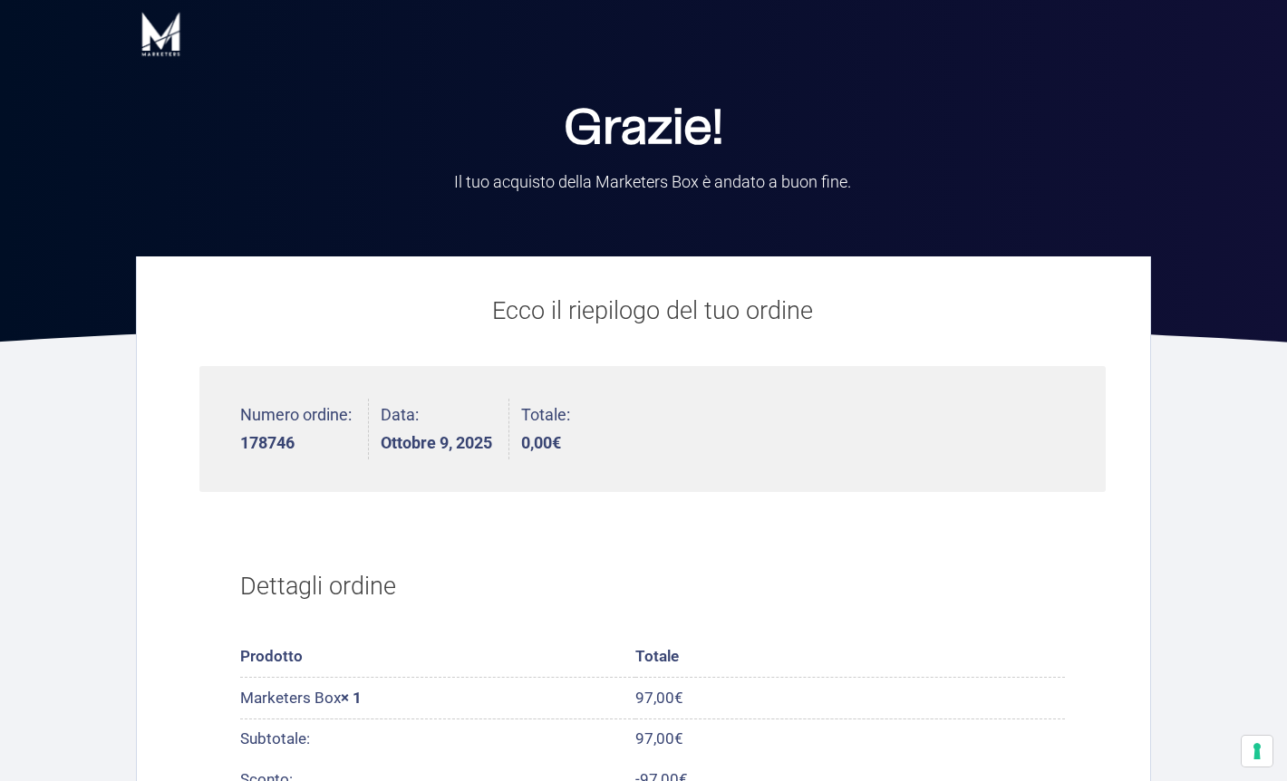 This screenshot has width=1287, height=781. Describe the element at coordinates (546, 429) in the screenshot. I see `li: Totale:` at that location.